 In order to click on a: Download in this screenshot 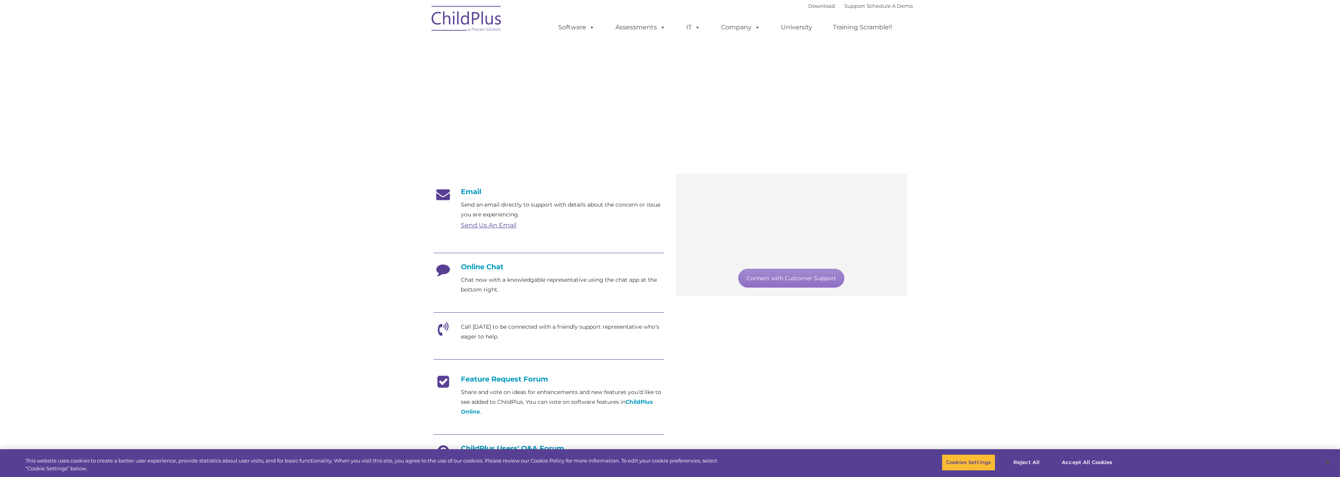, I will do `click(822, 6)`.